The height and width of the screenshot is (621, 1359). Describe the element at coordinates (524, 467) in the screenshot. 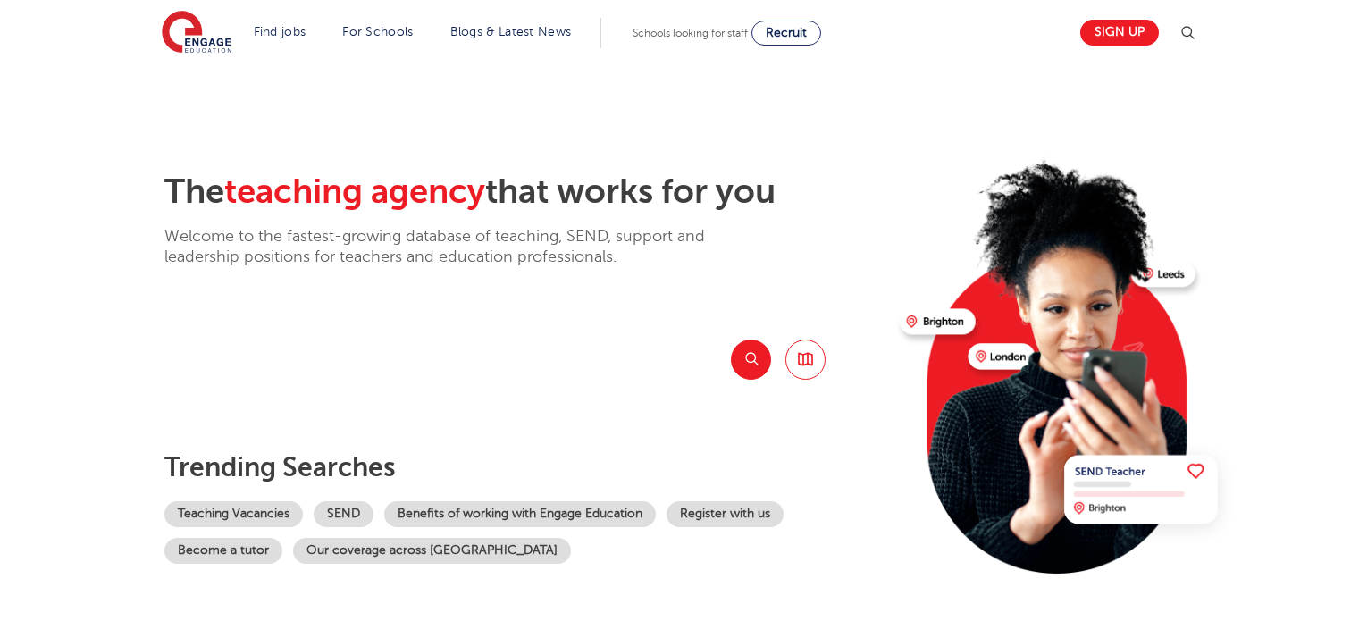

I see `p: Trending searches` at that location.